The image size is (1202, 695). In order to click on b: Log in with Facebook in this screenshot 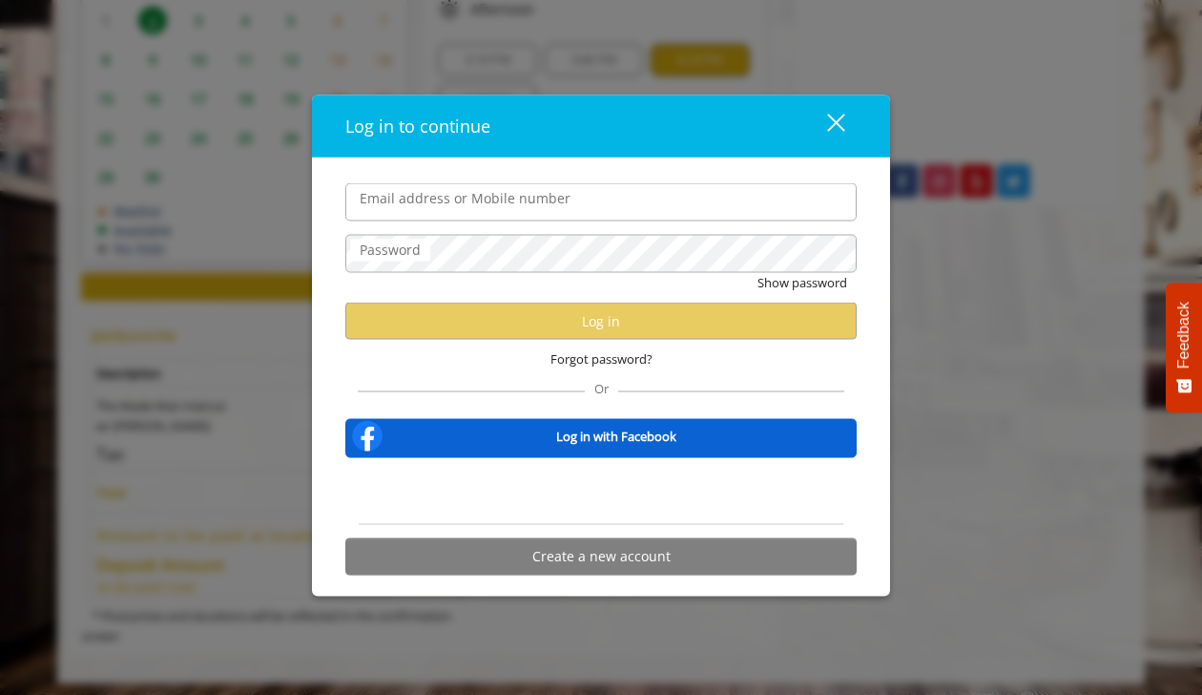, I will do `click(616, 435)`.